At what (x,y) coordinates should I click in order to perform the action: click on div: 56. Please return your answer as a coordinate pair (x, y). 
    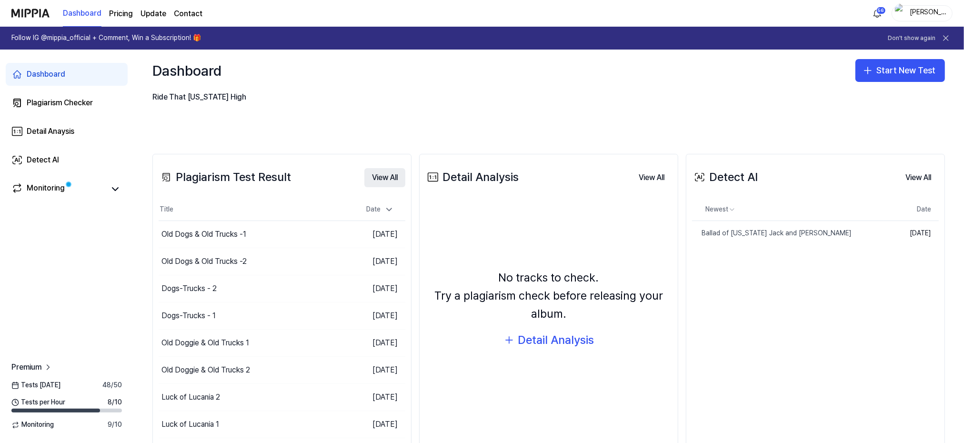
    Looking at the image, I should click on (881, 10).